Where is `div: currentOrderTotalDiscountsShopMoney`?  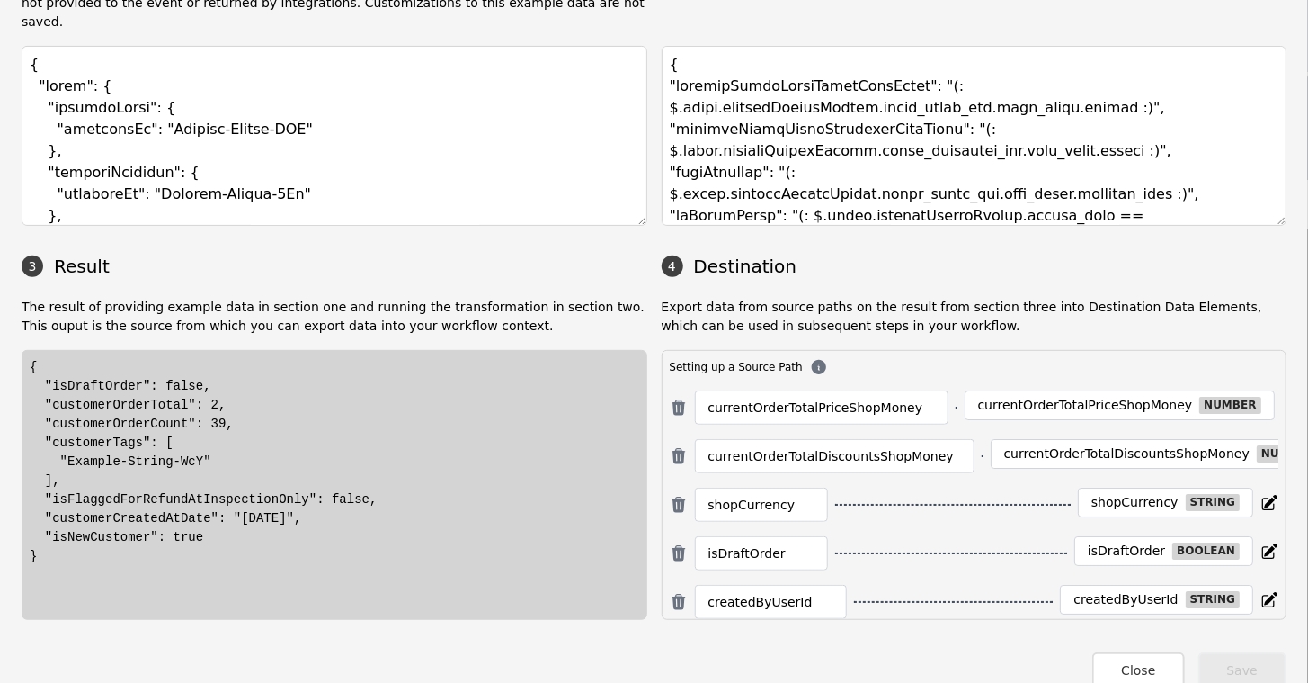
div: currentOrderTotalDiscountsShopMoney is located at coordinates (1127, 454).